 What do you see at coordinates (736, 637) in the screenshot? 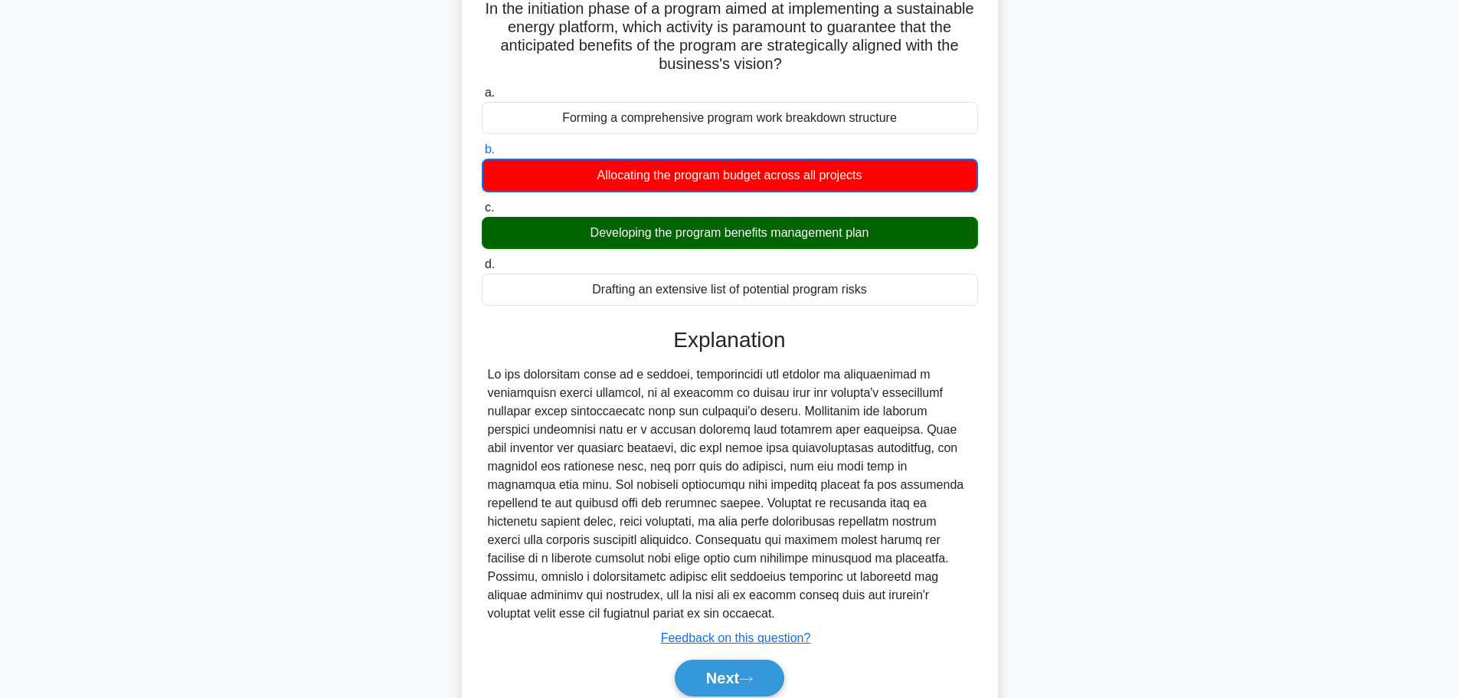
I see `u: Feedback on this question?` at bounding box center [736, 637].